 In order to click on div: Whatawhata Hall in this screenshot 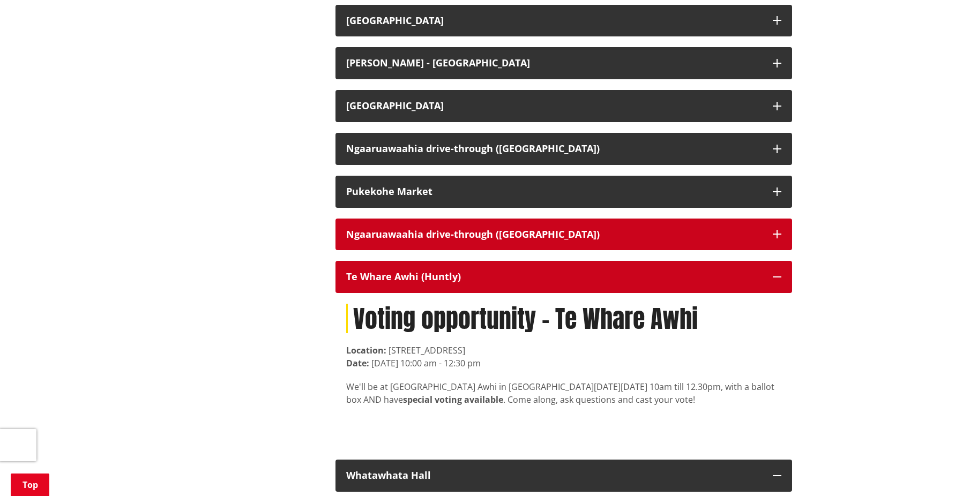, I will do `click(554, 476)`.